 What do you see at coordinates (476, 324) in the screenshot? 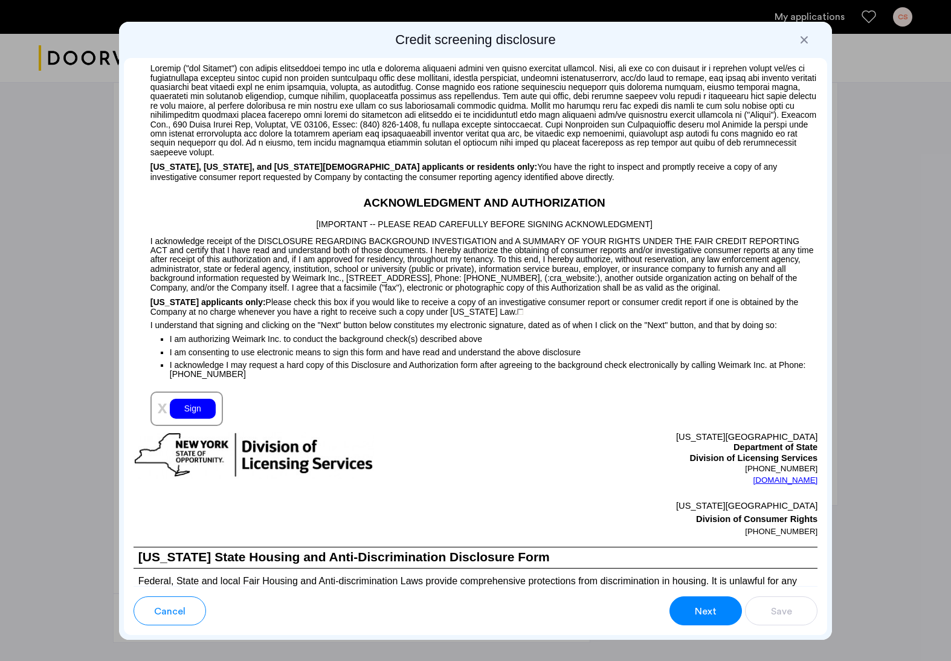
I see `p: I understand that signing and clicking on the "Next" button below constitutes my electronic signa...` at bounding box center [476, 324].